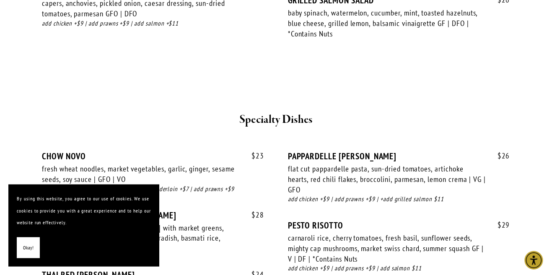  Describe the element at coordinates (28, 248) in the screenshot. I see `span: Okay!` at that location.